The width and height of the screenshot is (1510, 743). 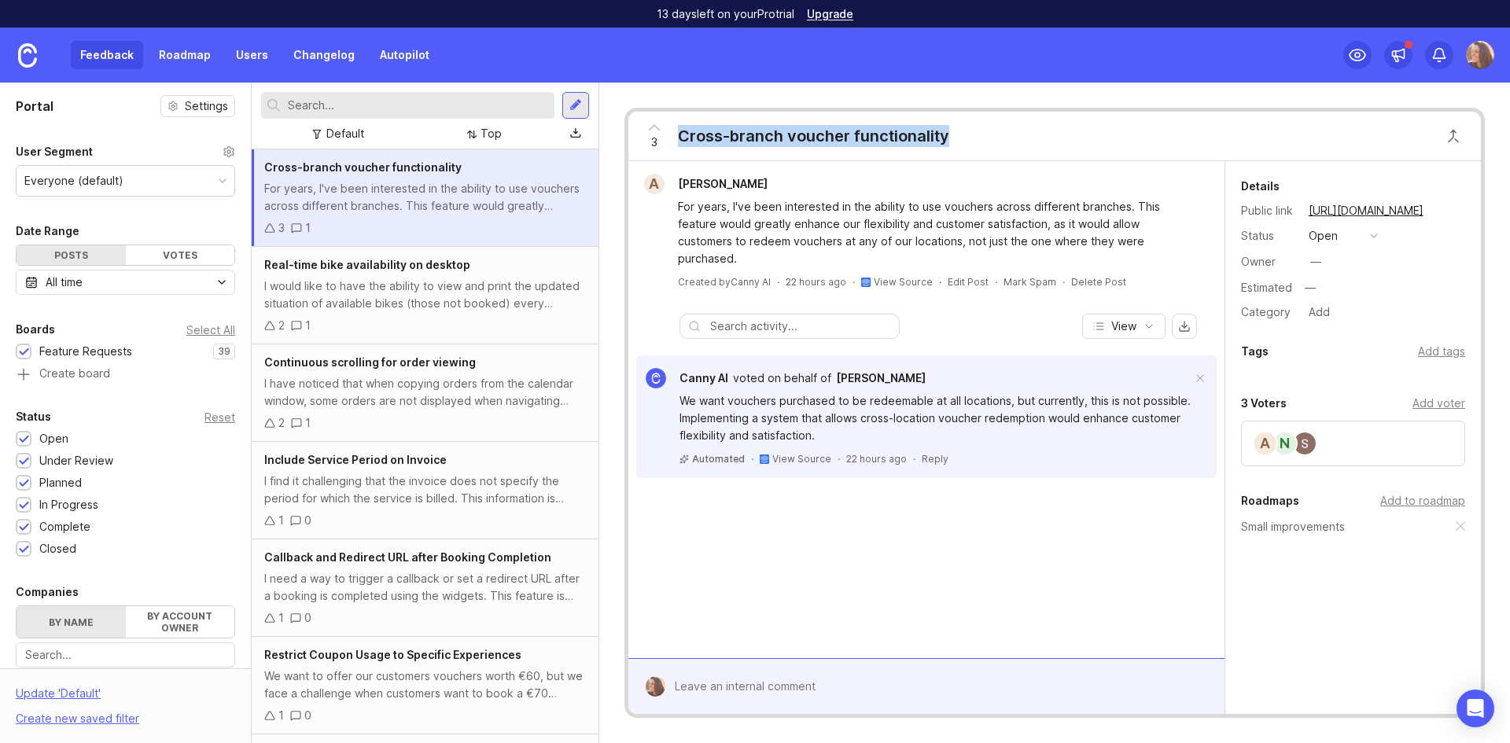 I want to click on div: I have noticed that when copying orders from the calendar window, some orders are not displayed w..., so click(x=425, y=393).